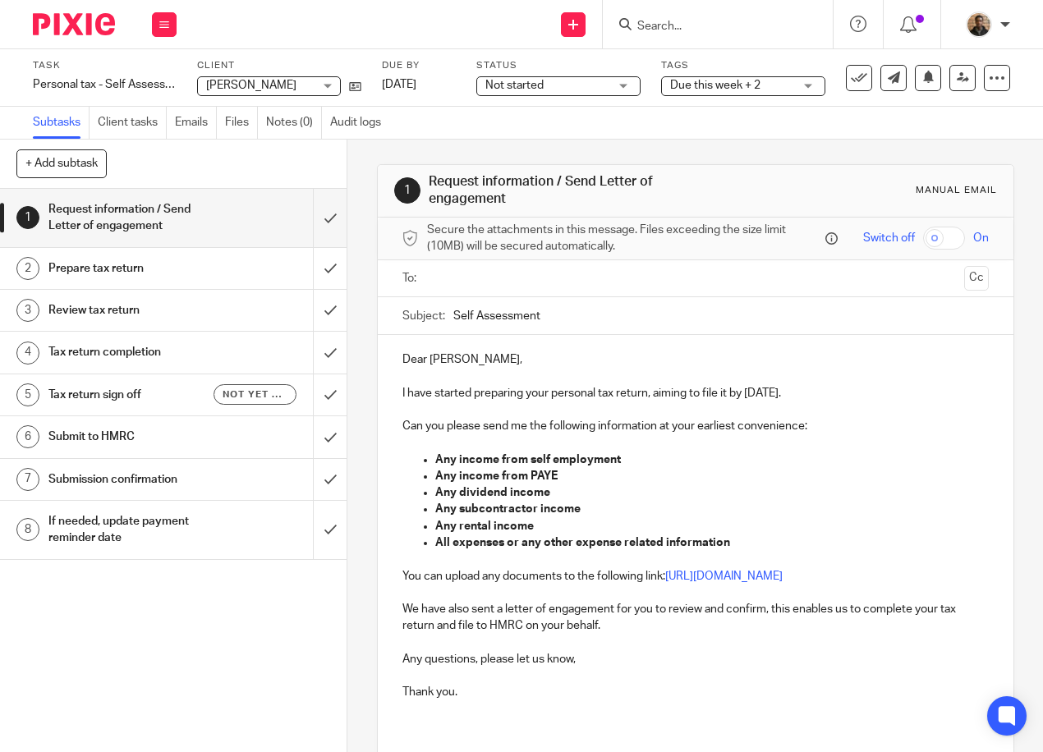 This screenshot has width=1043, height=752. Describe the element at coordinates (28, 395) in the screenshot. I see `div: 5` at that location.